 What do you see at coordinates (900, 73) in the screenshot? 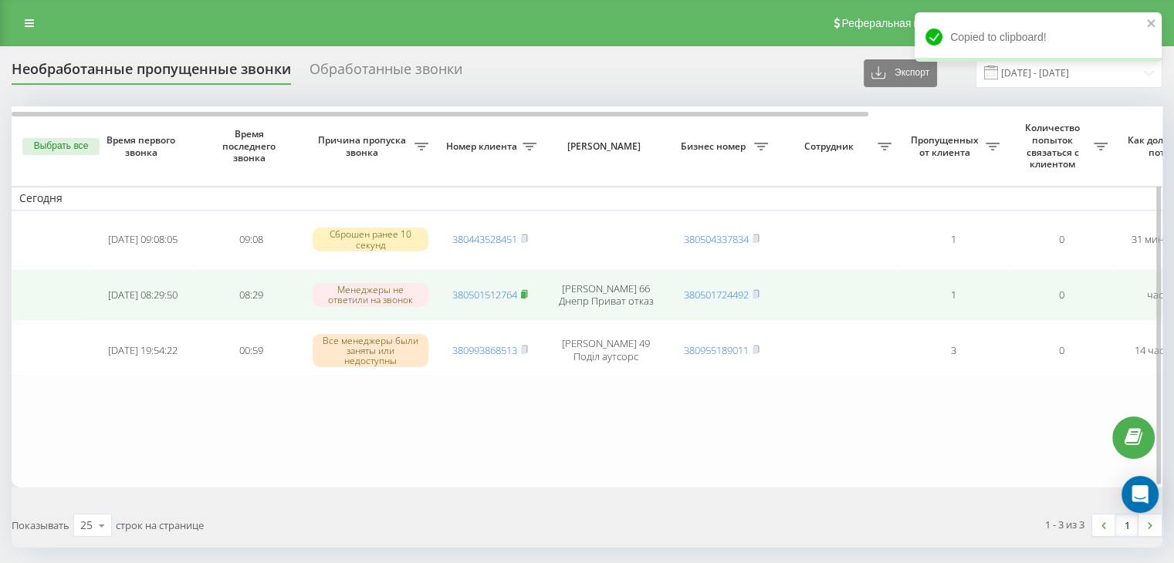
I see `button: Экспорт` at bounding box center [900, 73].